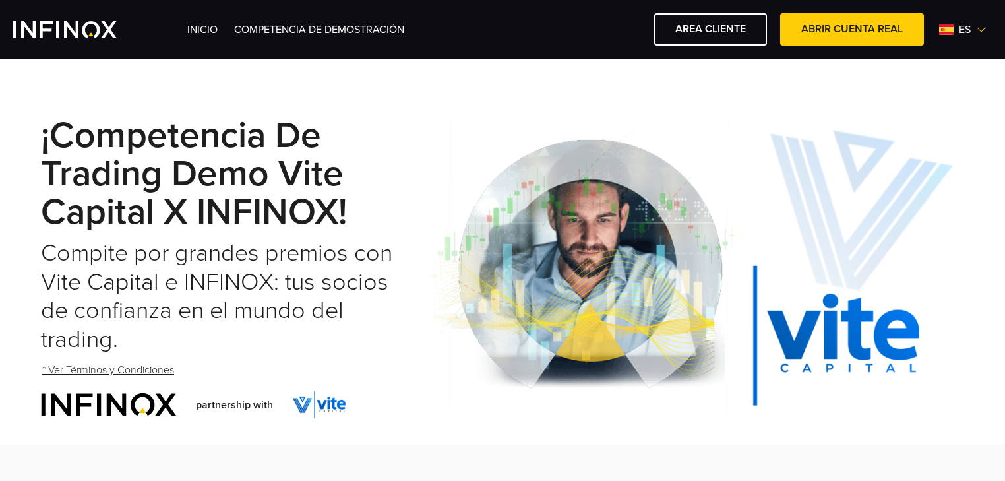 This screenshot has width=1005, height=481. What do you see at coordinates (80, 30) in the screenshot?
I see `a: INFINOX Vite` at bounding box center [80, 30].